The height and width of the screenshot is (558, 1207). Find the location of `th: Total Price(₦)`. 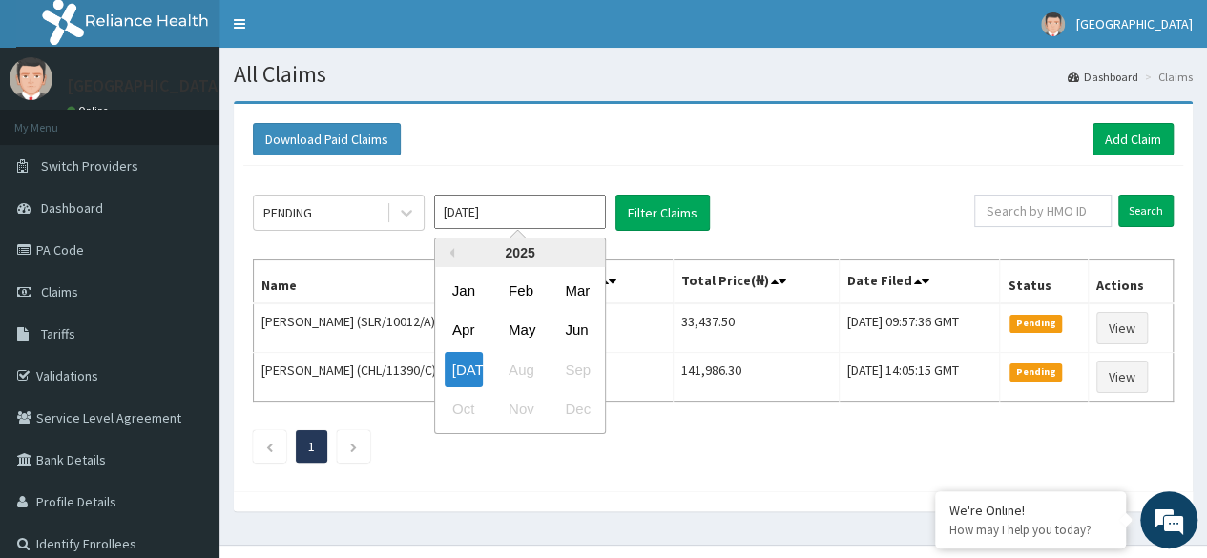

th: Total Price(₦) is located at coordinates (756, 282).